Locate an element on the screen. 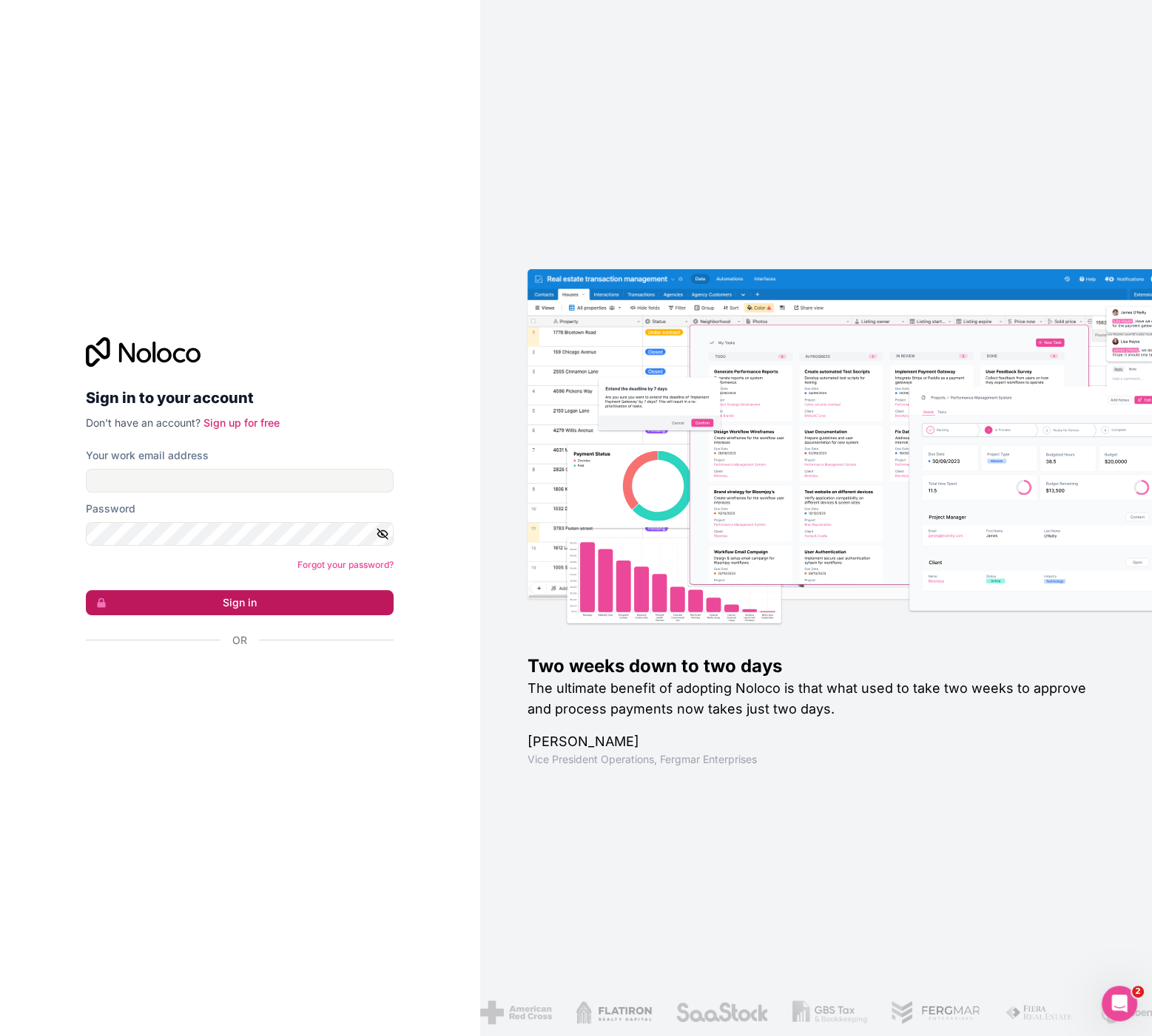  label: Password is located at coordinates (110, 509).